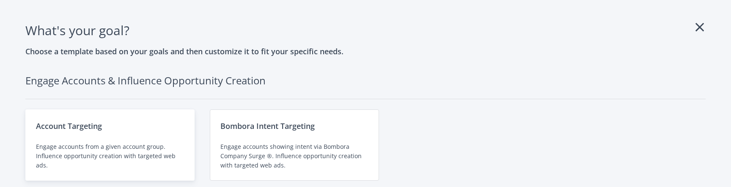 The height and width of the screenshot is (187, 731). What do you see at coordinates (110, 156) in the screenshot?
I see `div: Engage accounts from a given account group. Influence opportunity creation with targeted web ads.` at bounding box center [110, 156].